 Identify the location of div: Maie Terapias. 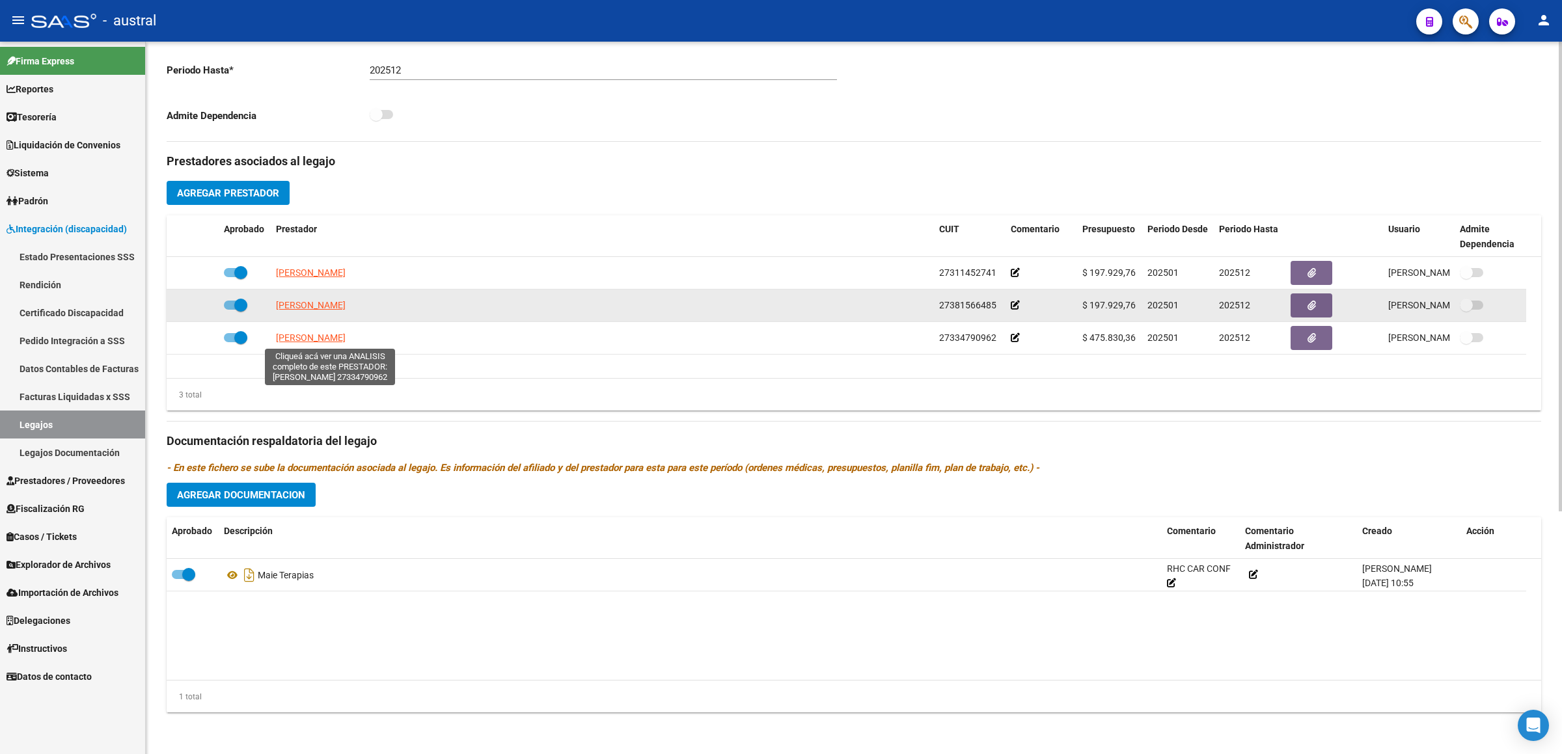
(690, 575).